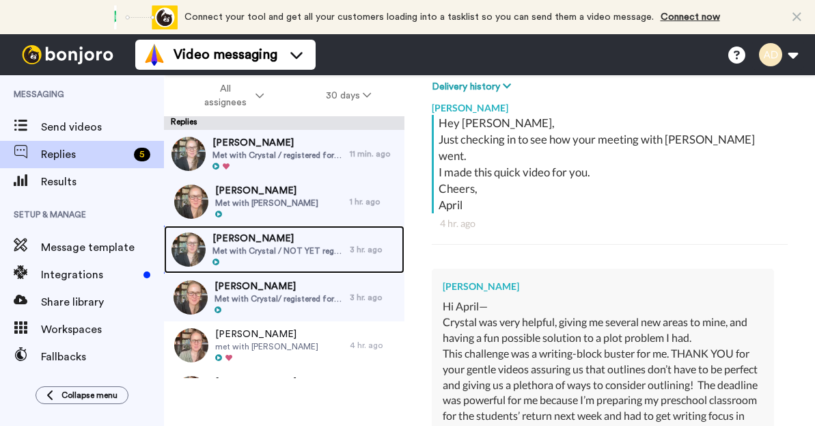 The width and height of the screenshot is (815, 426). Describe the element at coordinates (85, 154) in the screenshot. I see `span: Replies` at that location.